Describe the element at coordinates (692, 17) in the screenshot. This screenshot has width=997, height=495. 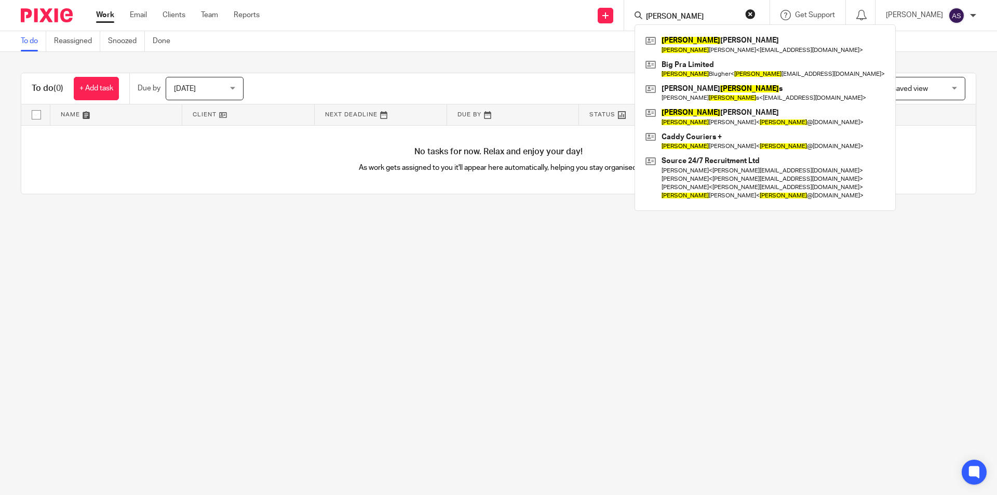
I see `input: Search` at that location.